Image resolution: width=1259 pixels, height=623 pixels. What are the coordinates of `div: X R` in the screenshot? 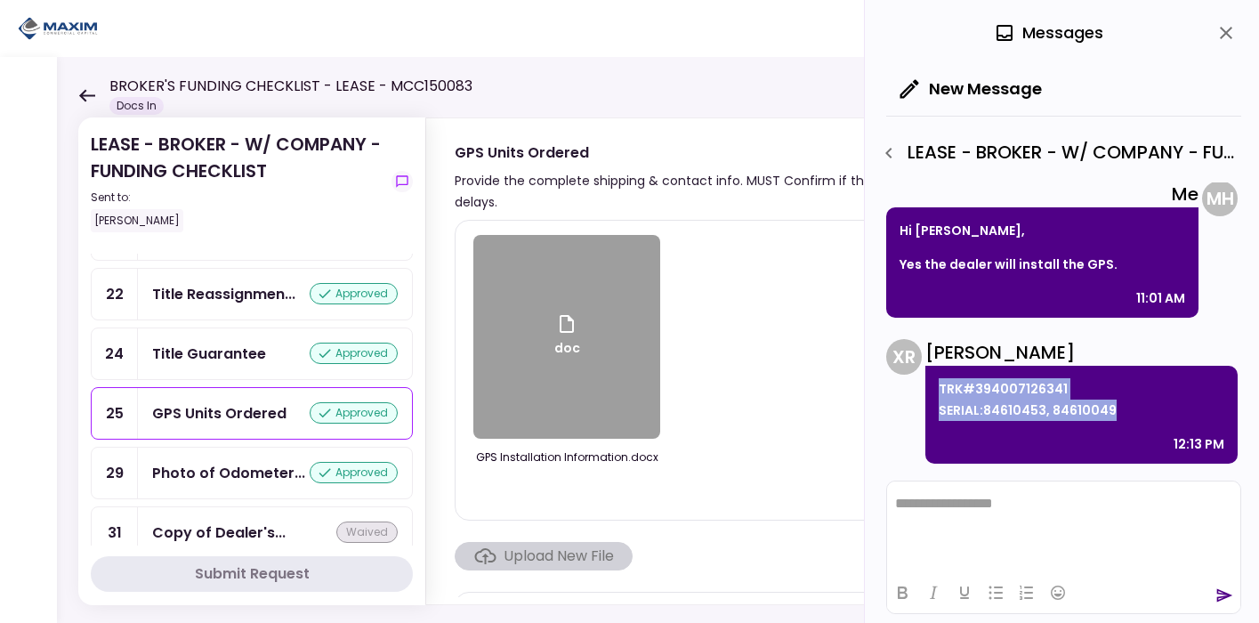 It's located at (904, 357).